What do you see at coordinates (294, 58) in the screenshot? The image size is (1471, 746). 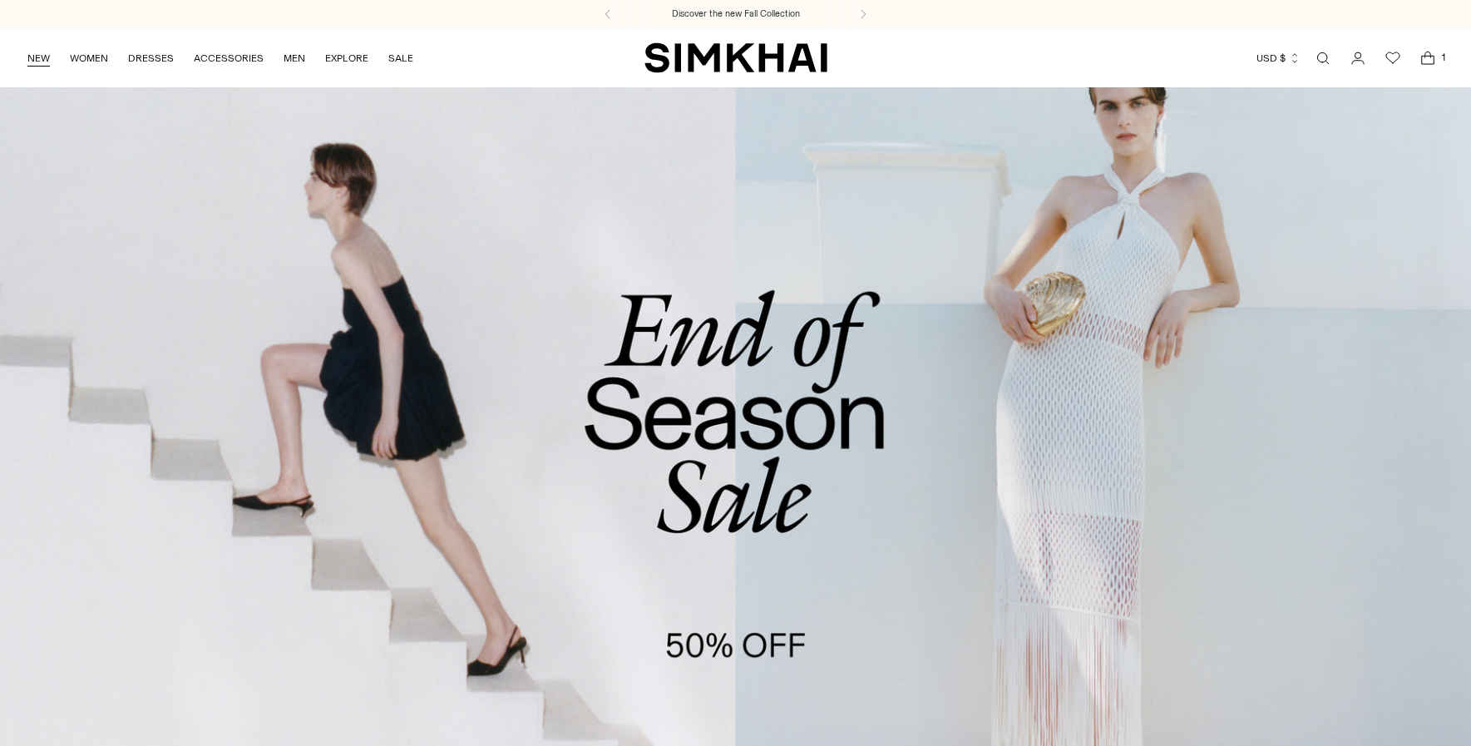 I see `a: MEN` at bounding box center [294, 58].